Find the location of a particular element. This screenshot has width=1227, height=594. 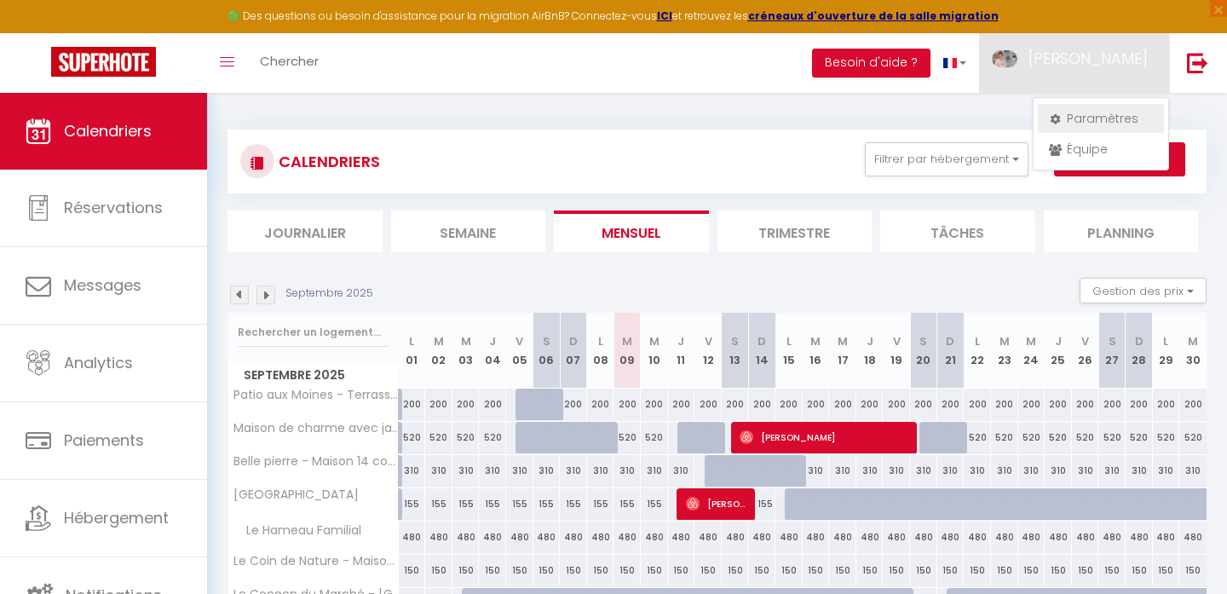

span: Le Hameau Familial is located at coordinates (298, 531).